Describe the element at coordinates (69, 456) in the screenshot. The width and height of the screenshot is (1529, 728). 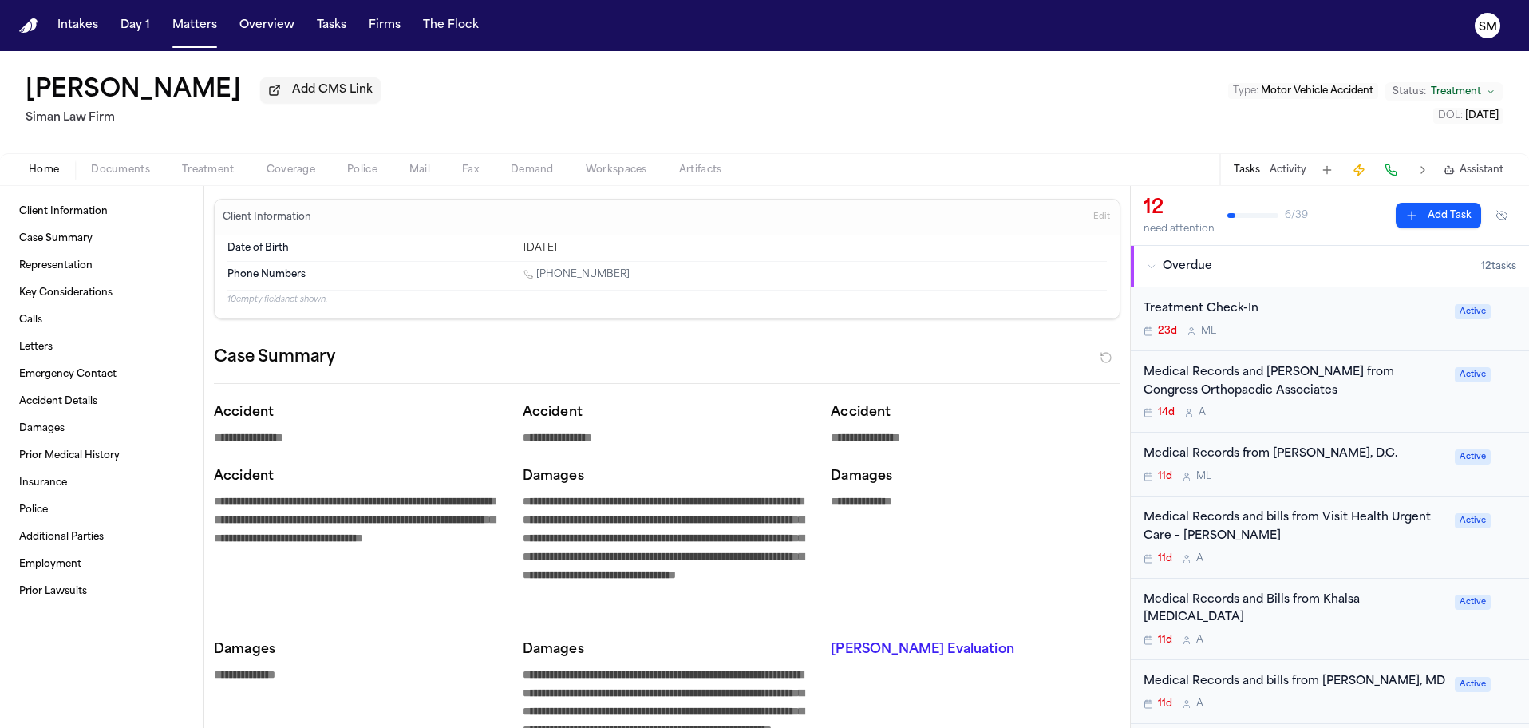
I see `span: Prior Medical History` at that location.